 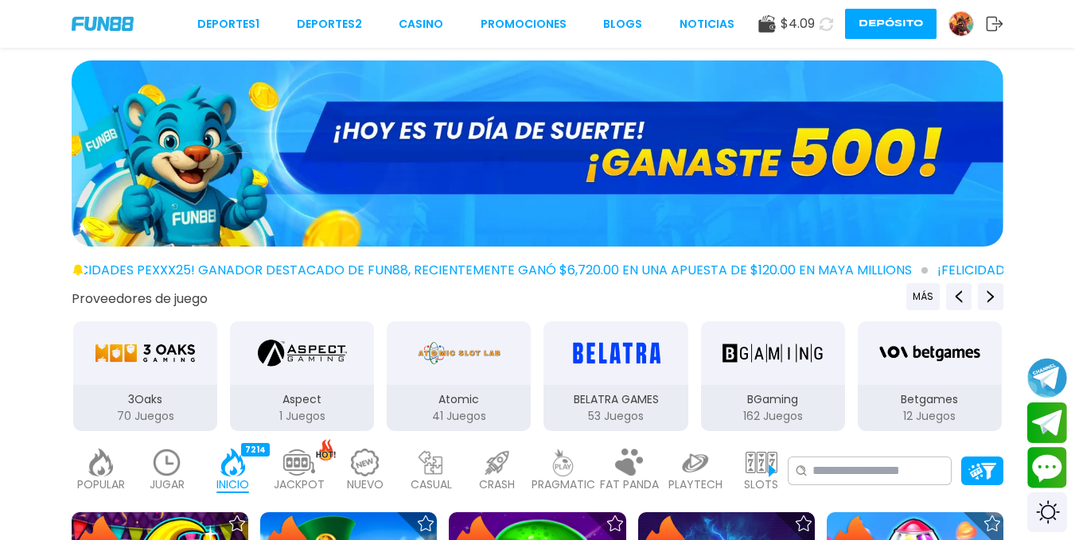 I want to click on button: Atomic, so click(x=458, y=377).